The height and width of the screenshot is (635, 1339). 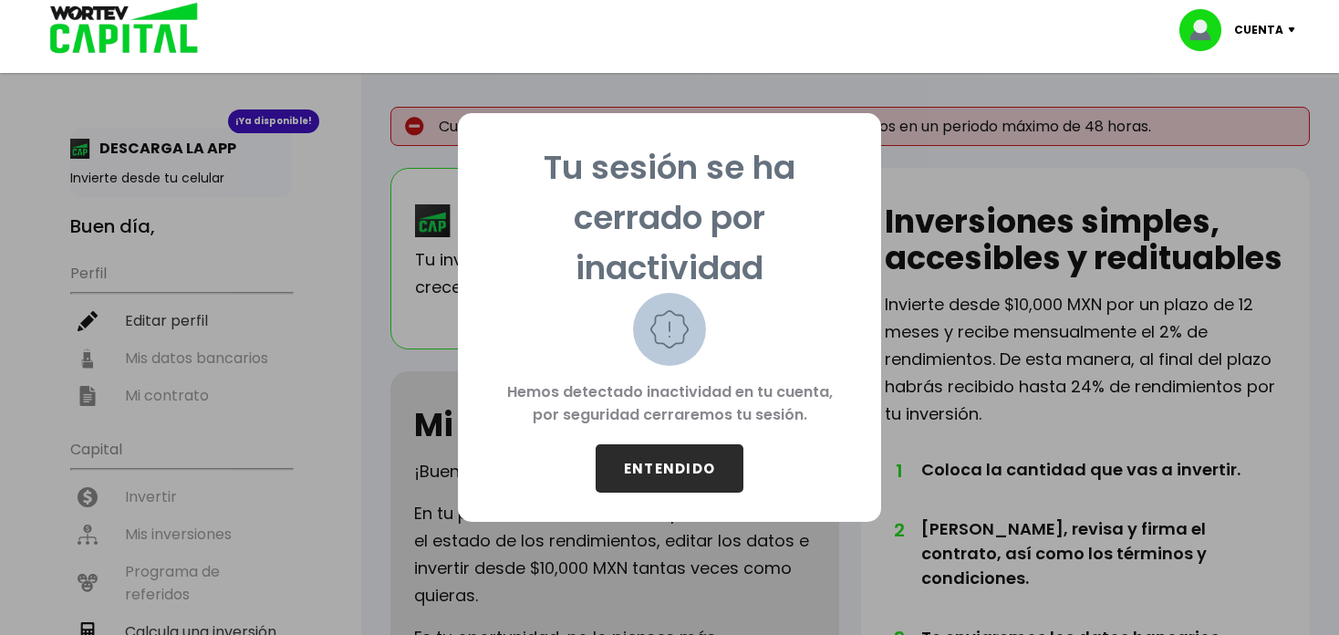 I want to click on img: profile-image, so click(x=1207, y=30).